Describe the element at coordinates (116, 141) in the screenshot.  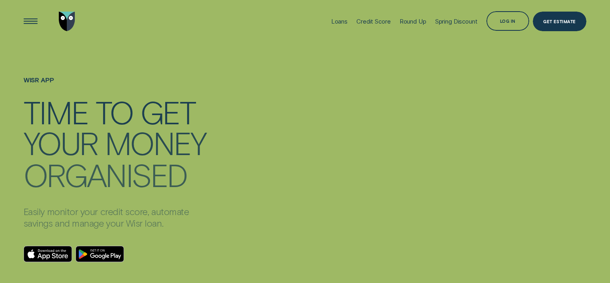
I see `h4: TIME TO GET YOUR MONEY ORGANISED` at that location.